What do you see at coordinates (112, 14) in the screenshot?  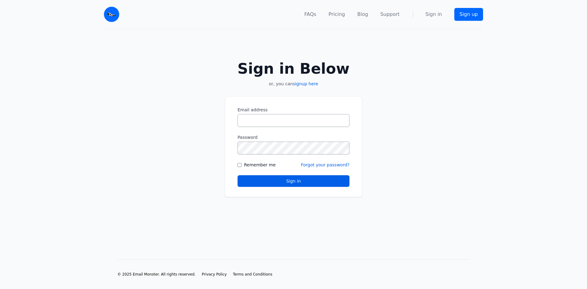 I see `img: Email Monster` at bounding box center [112, 14].